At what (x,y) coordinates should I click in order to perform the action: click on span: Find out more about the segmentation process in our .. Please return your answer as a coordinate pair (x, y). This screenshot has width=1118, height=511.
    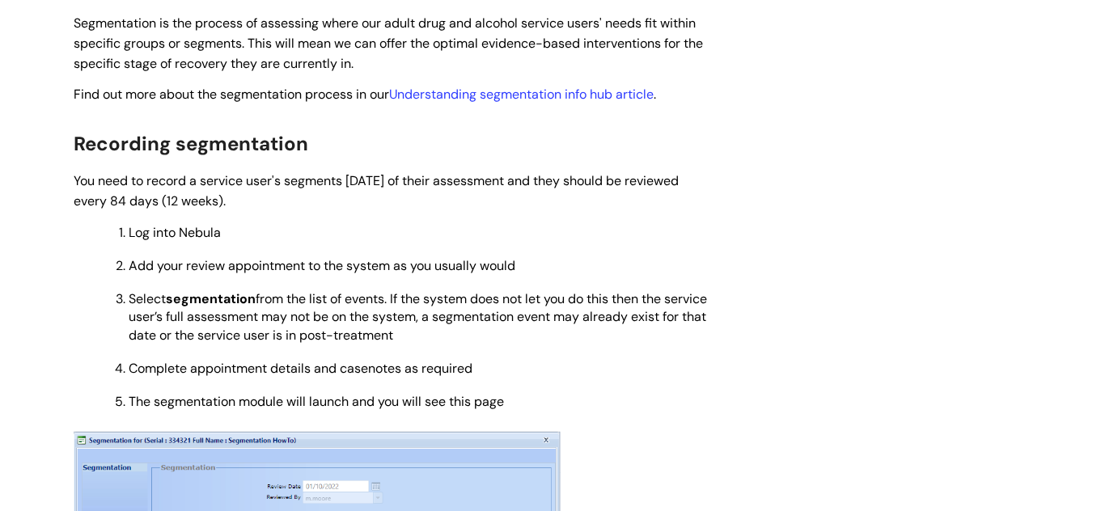
    Looking at the image, I should click on (365, 94).